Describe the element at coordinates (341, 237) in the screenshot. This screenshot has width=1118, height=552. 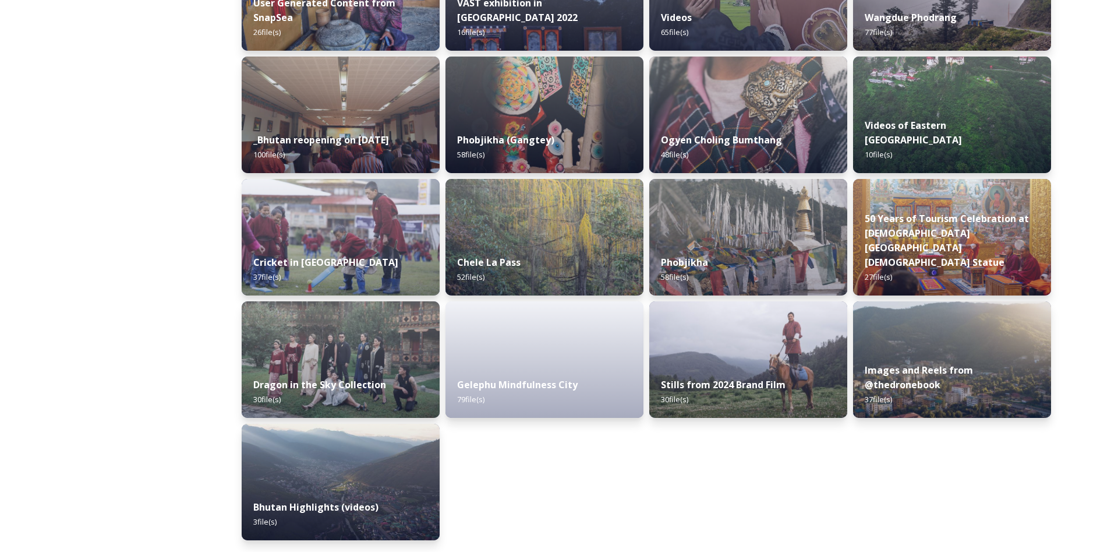
I see `img: Bhutan%2520Cricket%25201.jpeg` at that location.